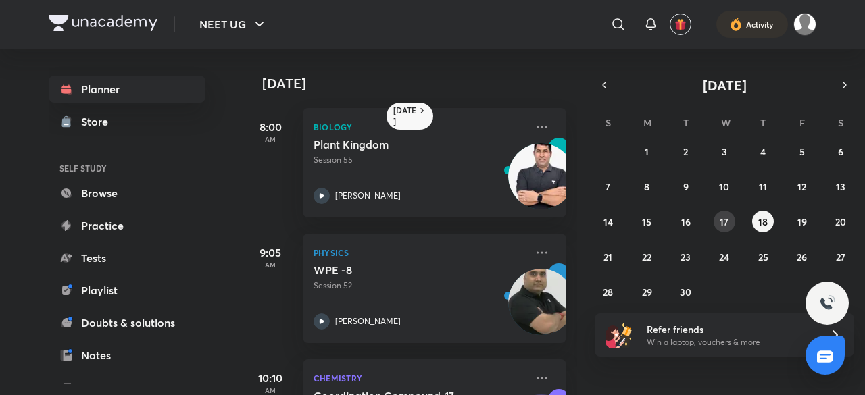 The image size is (865, 395). Describe the element at coordinates (397, 145) in the screenshot. I see `h5: Plant Kingdom` at that location.